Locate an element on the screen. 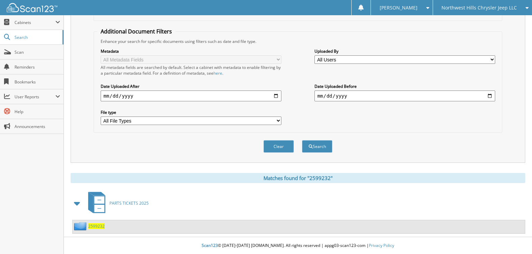  a: Privacy Policy is located at coordinates (381, 245).